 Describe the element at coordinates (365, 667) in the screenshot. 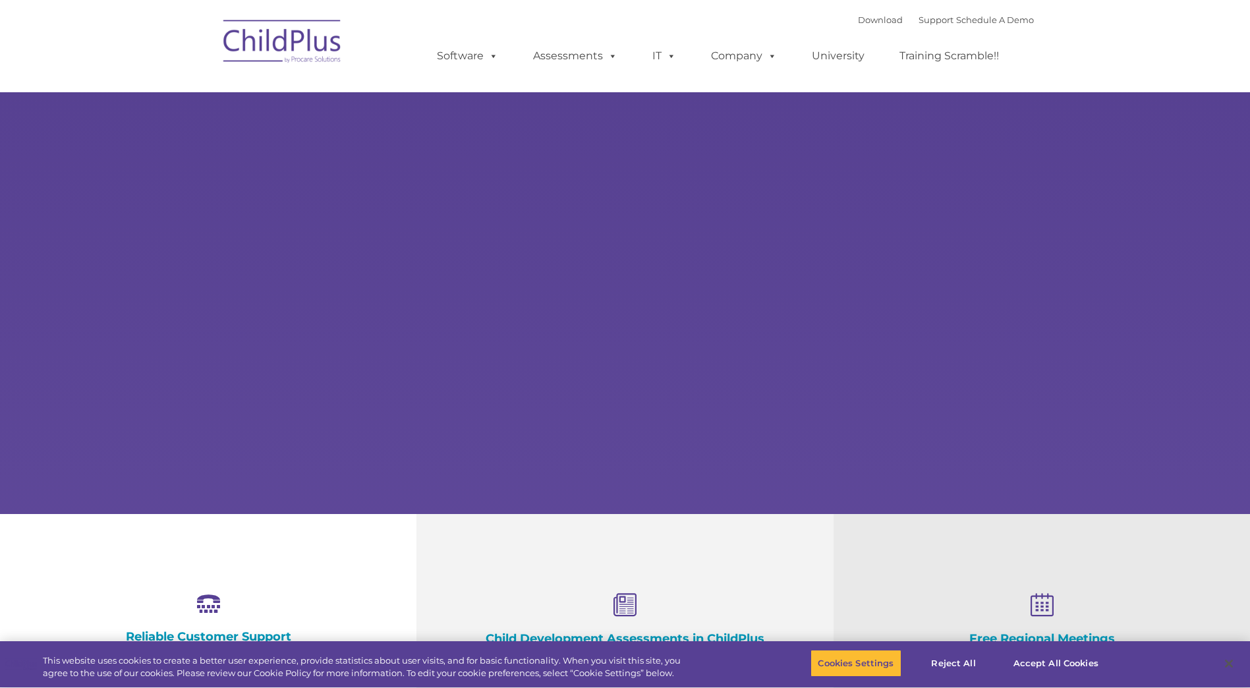

I see `div: This website uses cookies to create a better user experience, provide statistics about user visit...` at that location.